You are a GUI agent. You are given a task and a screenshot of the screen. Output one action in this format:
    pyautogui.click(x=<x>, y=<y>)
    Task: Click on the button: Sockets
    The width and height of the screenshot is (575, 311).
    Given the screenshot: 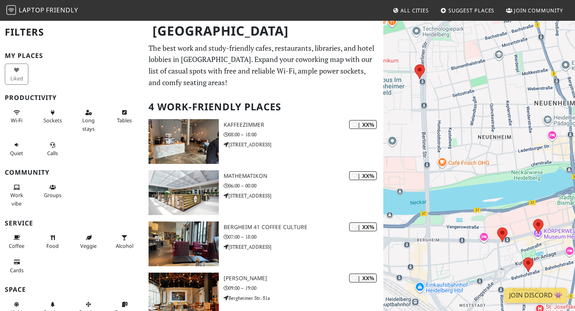 What is the action you would take?
    pyautogui.click(x=52, y=116)
    